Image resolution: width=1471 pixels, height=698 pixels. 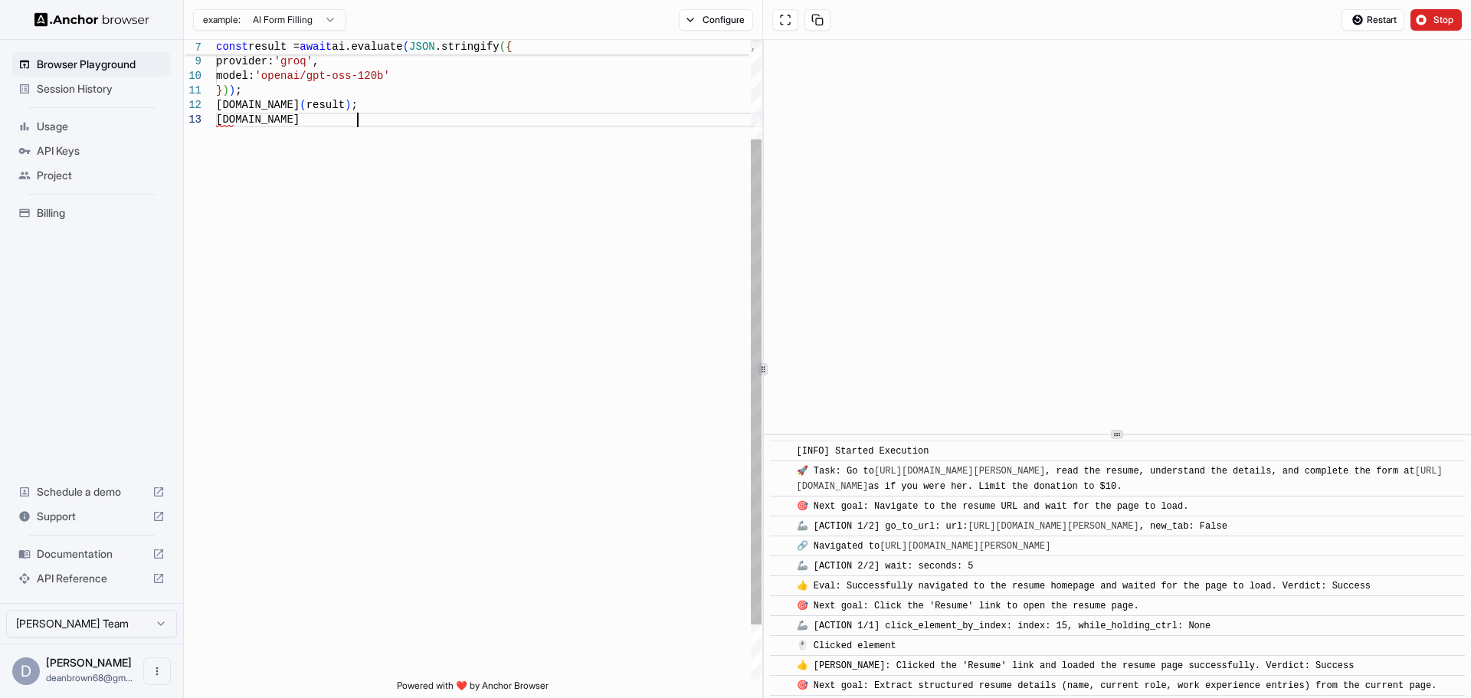 I want to click on span: 'groq', so click(x=293, y=61).